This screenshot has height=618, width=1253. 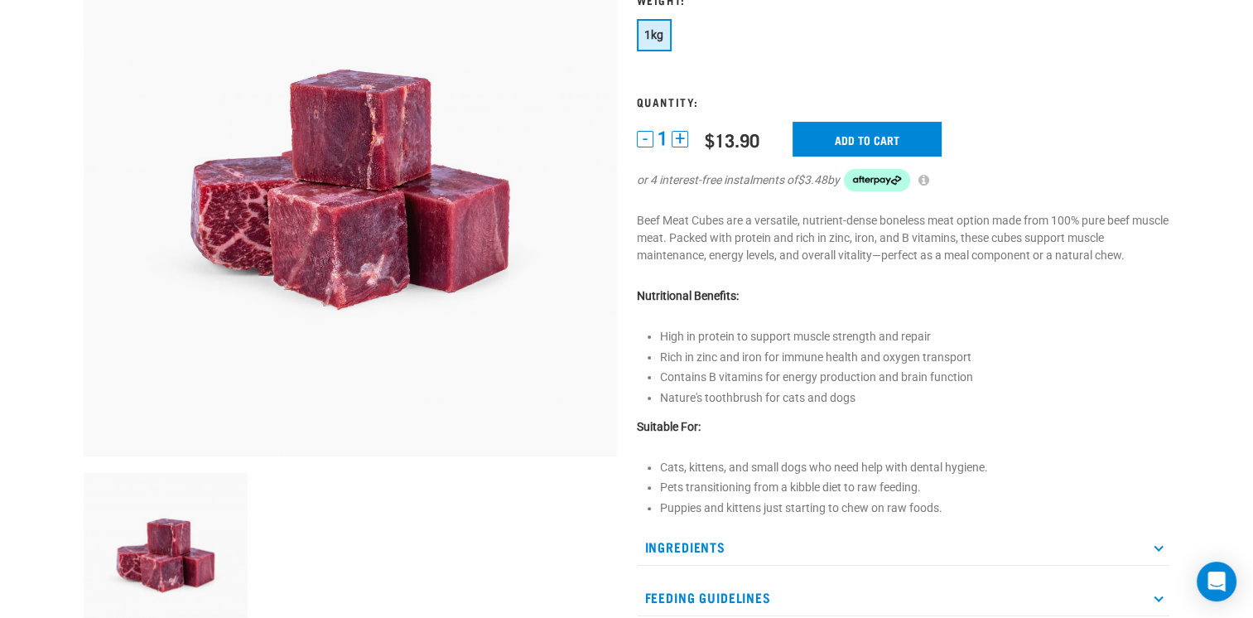 I want to click on strong: Nutritional Benefits:, so click(x=687, y=296).